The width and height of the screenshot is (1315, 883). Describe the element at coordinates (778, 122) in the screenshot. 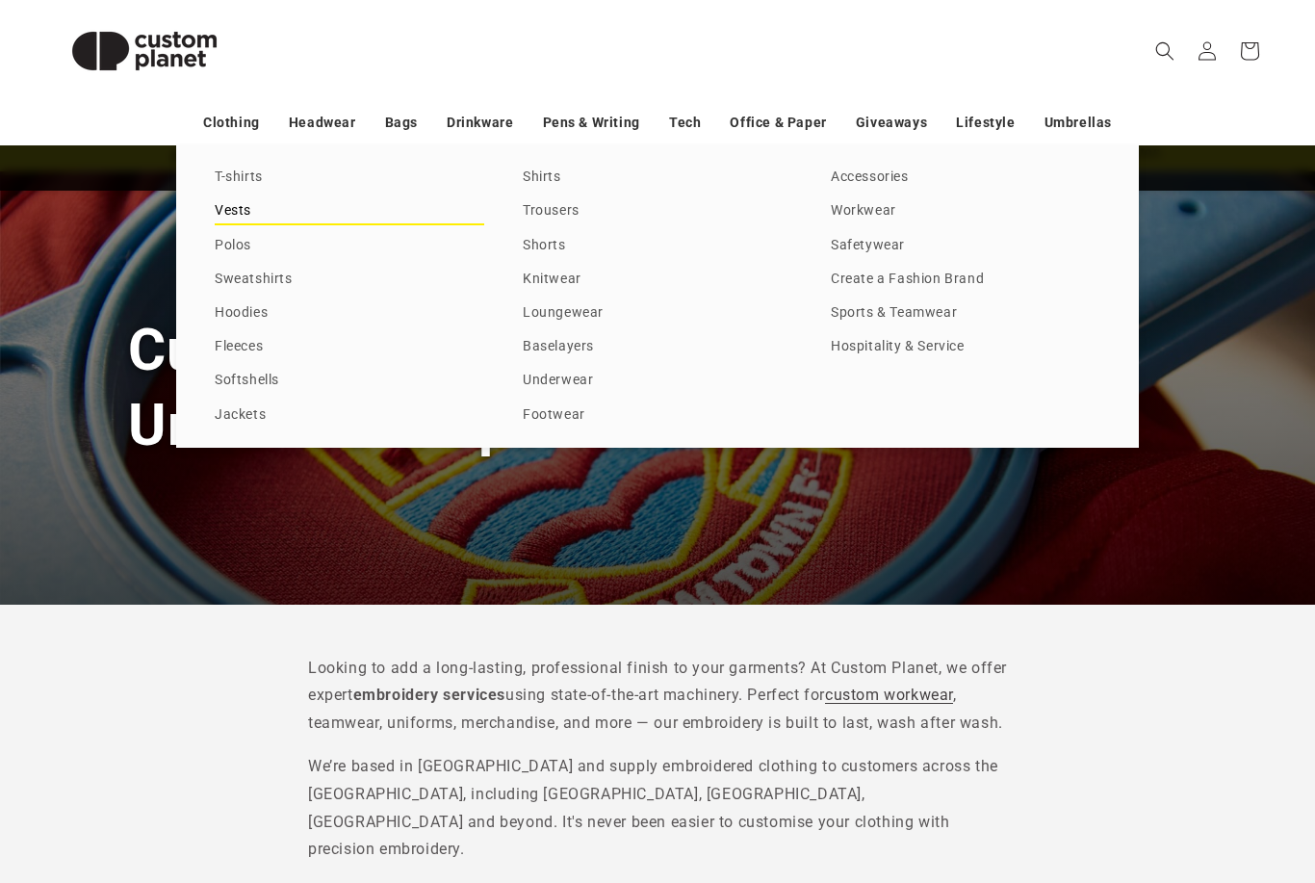

I see `a: Office & Paper` at that location.